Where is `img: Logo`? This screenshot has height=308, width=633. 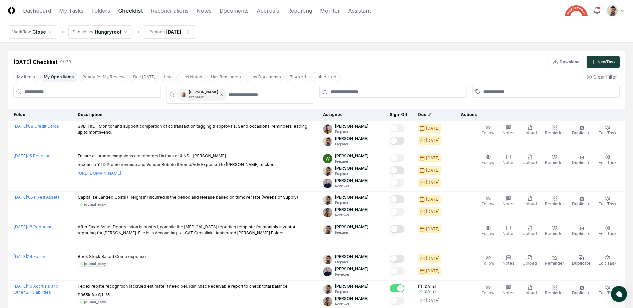 img: Logo is located at coordinates (11, 10).